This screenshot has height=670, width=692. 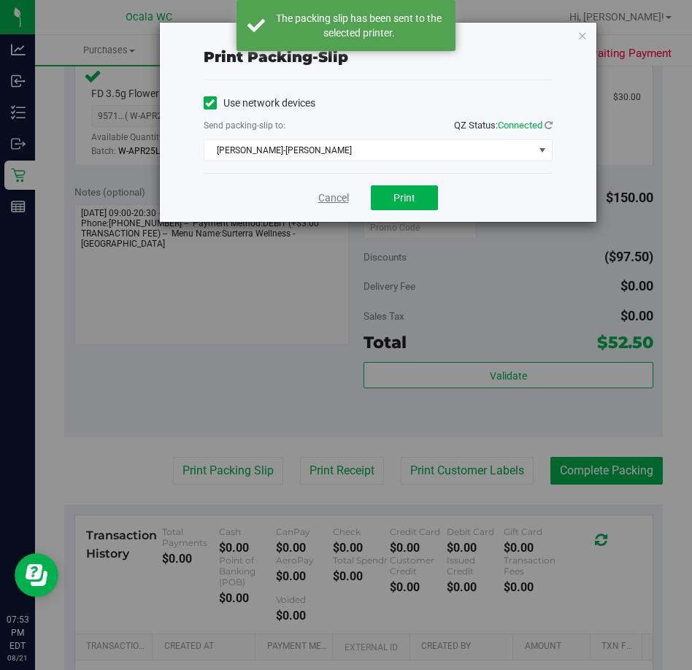 What do you see at coordinates (333, 198) in the screenshot?
I see `a: Cancel` at bounding box center [333, 198].